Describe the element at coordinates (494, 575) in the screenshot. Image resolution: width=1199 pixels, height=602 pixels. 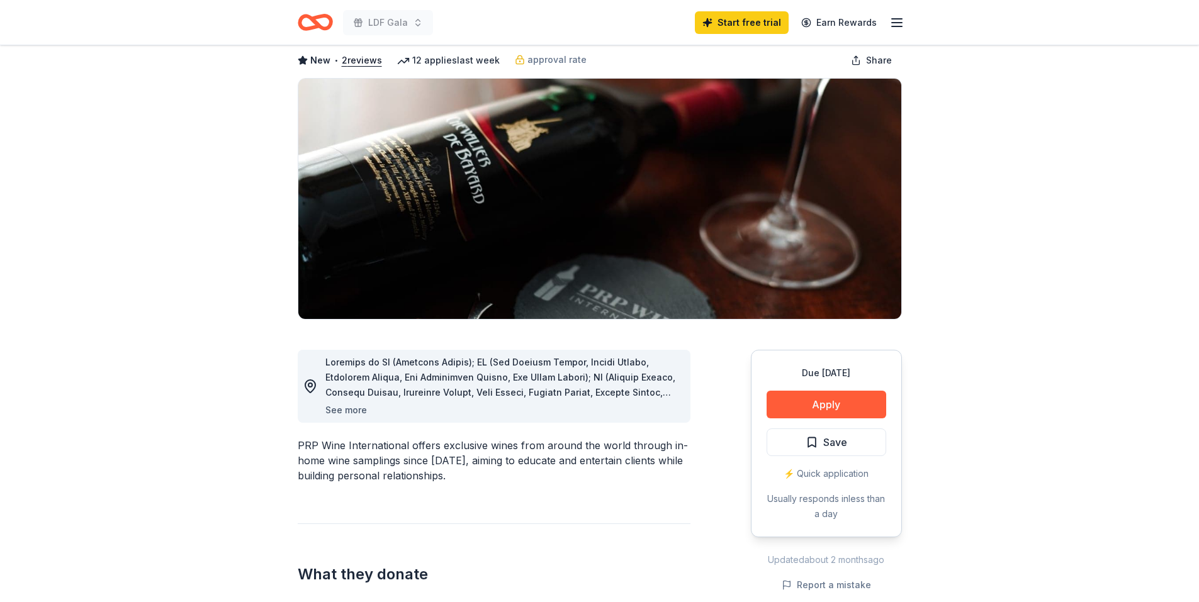
I see `h2: What they donate` at that location.